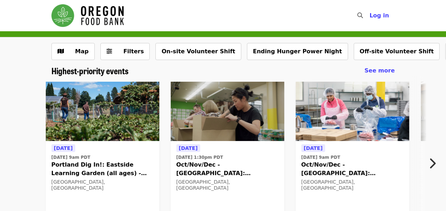  I want to click on span: Portland Dig In!: Eastside Learning Garden (all ages) - Aug/Sept/Oct, so click(103, 169).